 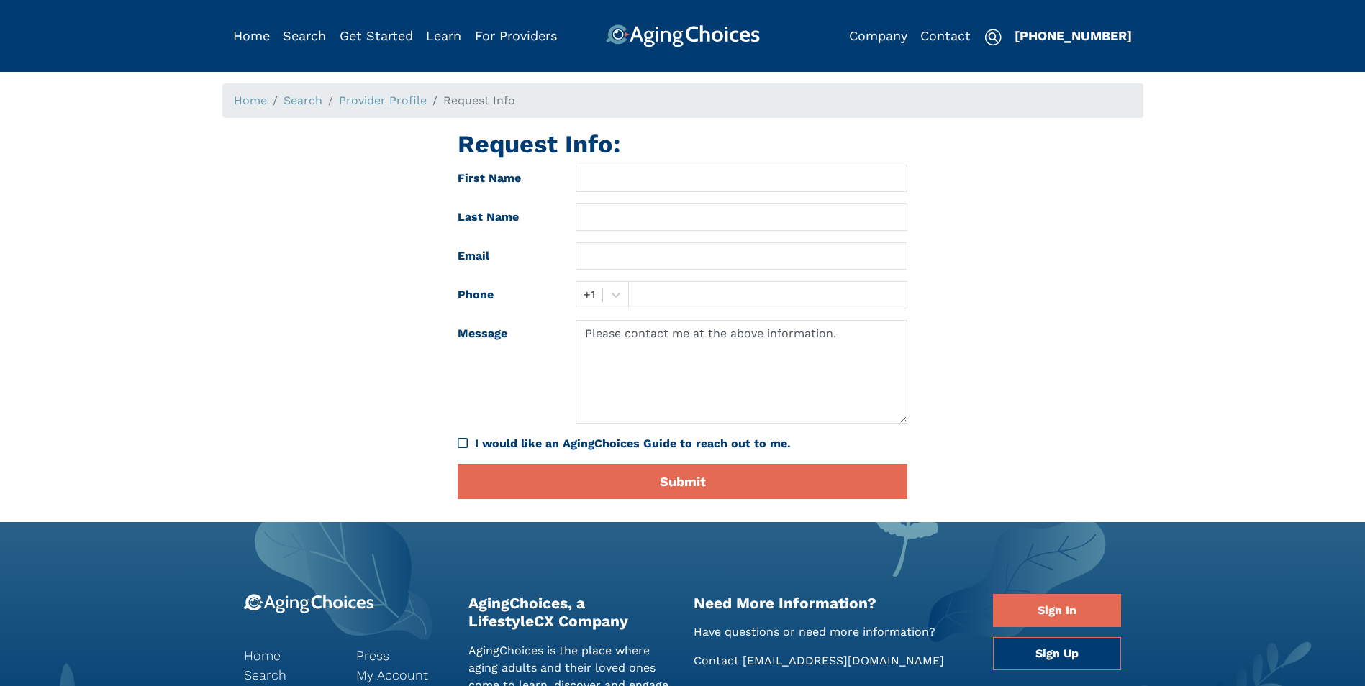 What do you see at coordinates (443, 35) in the screenshot?
I see `a: Learn` at bounding box center [443, 35].